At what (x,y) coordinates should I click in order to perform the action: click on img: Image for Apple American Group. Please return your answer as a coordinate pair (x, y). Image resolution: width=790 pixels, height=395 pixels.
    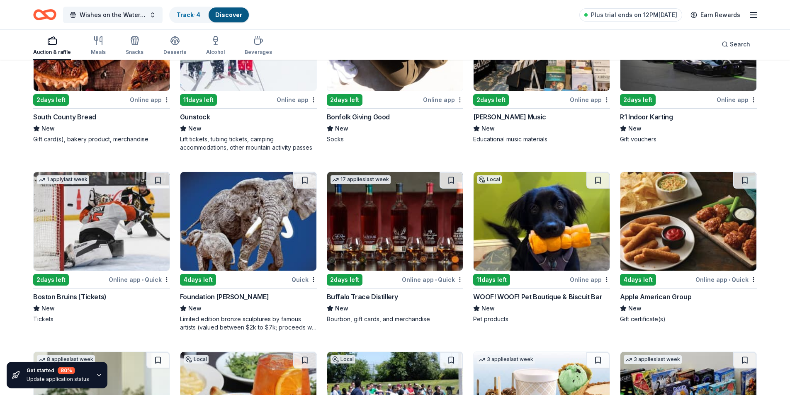
    Looking at the image, I should click on (689, 221).